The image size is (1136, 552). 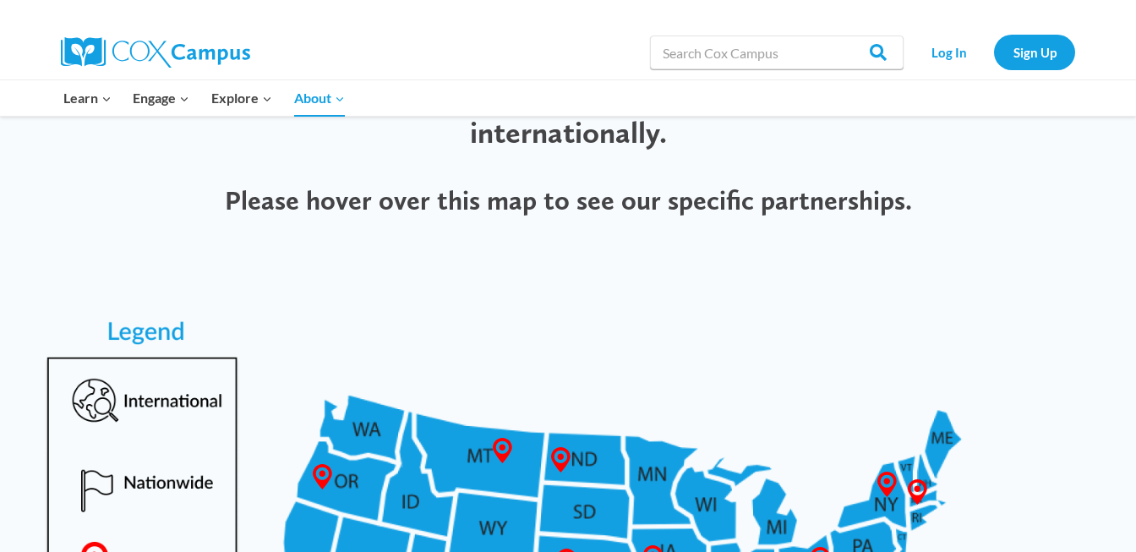 I want to click on nav: Secondary Navigation, so click(x=994, y=52).